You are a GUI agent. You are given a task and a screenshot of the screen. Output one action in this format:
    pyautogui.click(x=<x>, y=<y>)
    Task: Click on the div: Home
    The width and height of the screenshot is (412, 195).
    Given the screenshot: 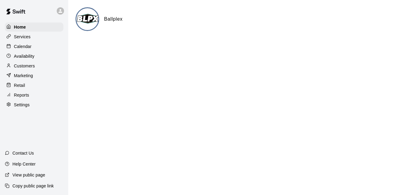 What is the action you would take?
    pyautogui.click(x=34, y=27)
    